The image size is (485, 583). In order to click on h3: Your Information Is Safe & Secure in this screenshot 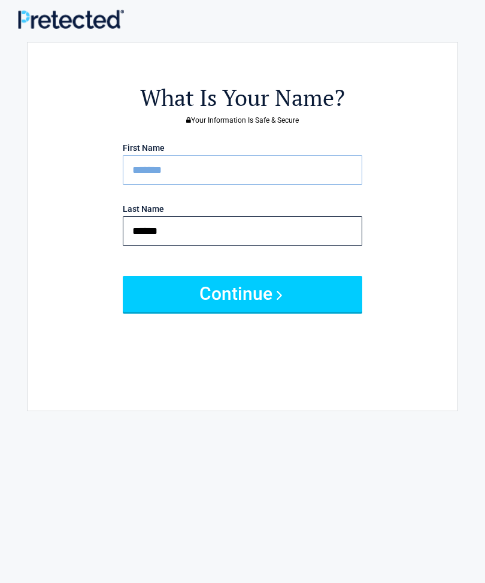, I will do `click(242, 120)`.